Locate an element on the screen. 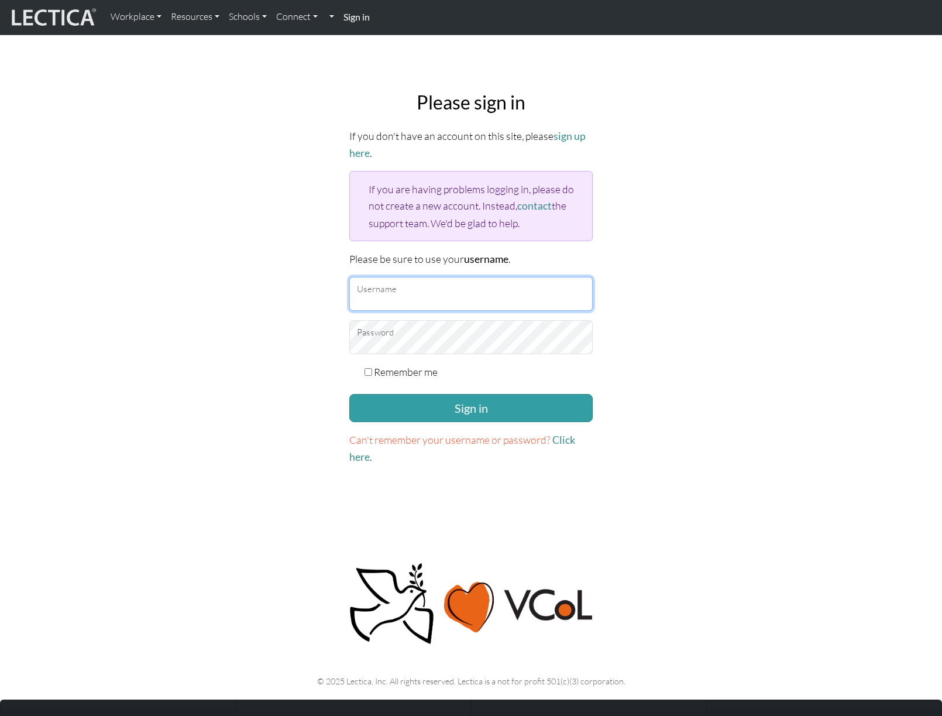 The height and width of the screenshot is (716, 942). img: Peace, love, VCoL is located at coordinates (471, 604).